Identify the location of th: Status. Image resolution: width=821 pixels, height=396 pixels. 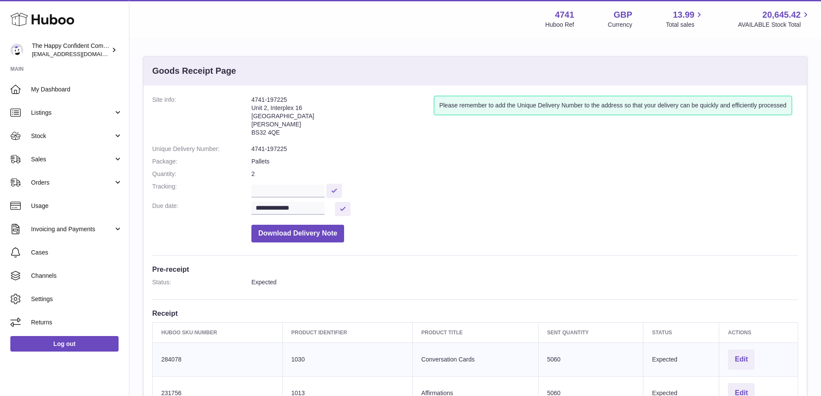
(681, 332).